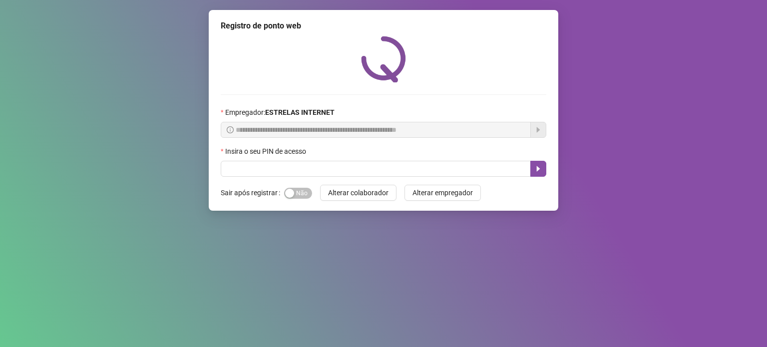 This screenshot has width=767, height=347. Describe the element at coordinates (300, 112) in the screenshot. I see `strong: ESTRELAS INTERNET` at that location.